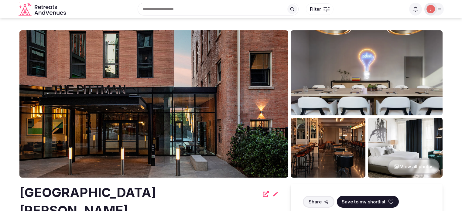 This screenshot has width=462, height=211. What do you see at coordinates (414, 167) in the screenshot?
I see `button: View all photos` at bounding box center [414, 167].